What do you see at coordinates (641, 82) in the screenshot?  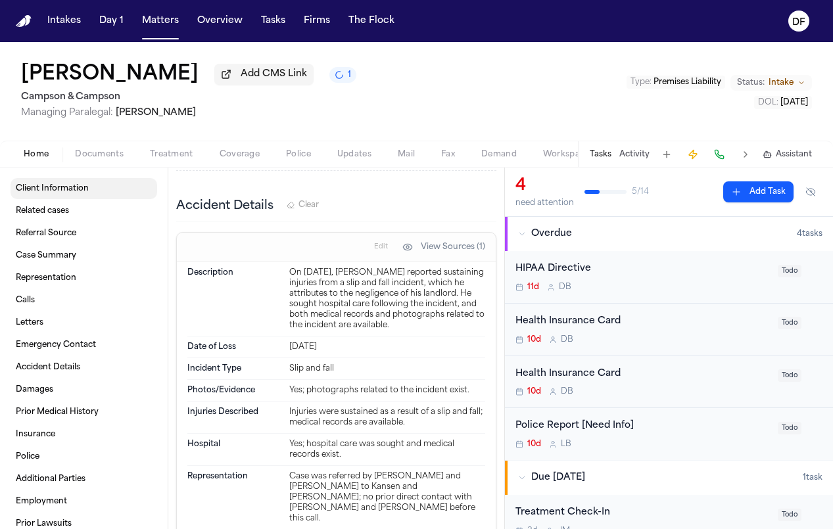 I see `span: Type :` at bounding box center [641, 82].